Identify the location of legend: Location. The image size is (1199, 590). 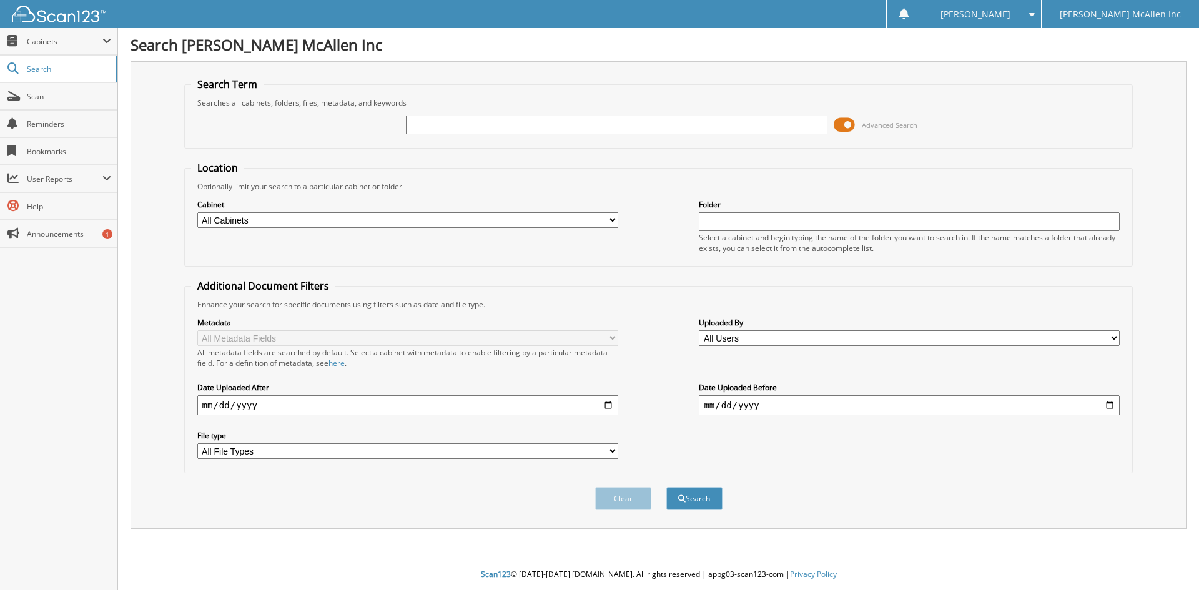
(217, 168).